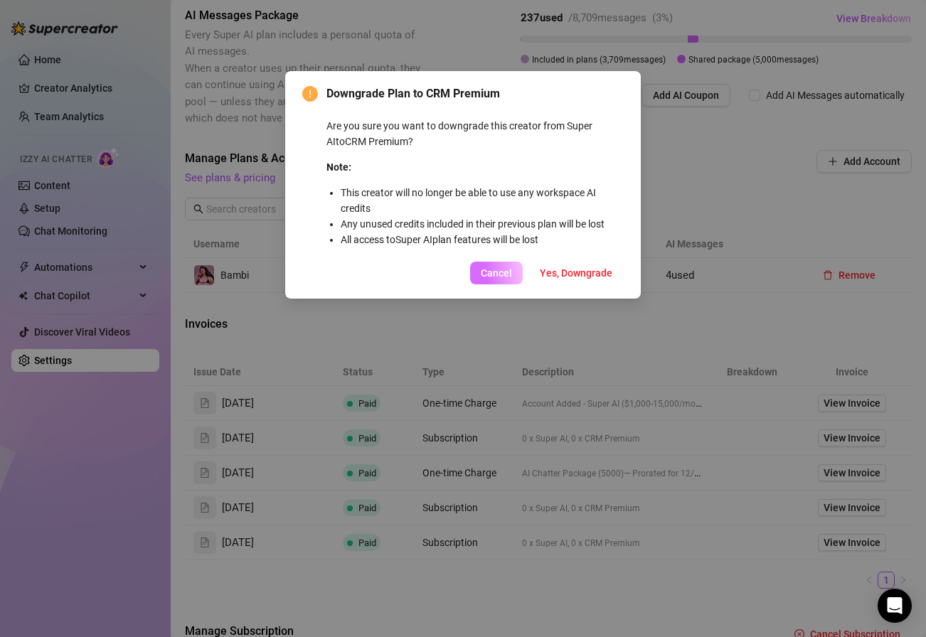 The width and height of the screenshot is (926, 637). What do you see at coordinates (475, 94) in the screenshot?
I see `span: Downgrade Plan to CRM Premium` at bounding box center [475, 94].